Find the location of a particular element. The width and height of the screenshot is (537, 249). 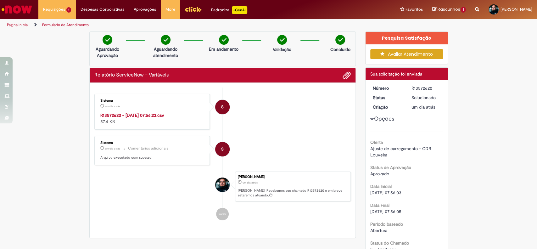

p: Aguardando Aprovação is located at coordinates (107, 52).